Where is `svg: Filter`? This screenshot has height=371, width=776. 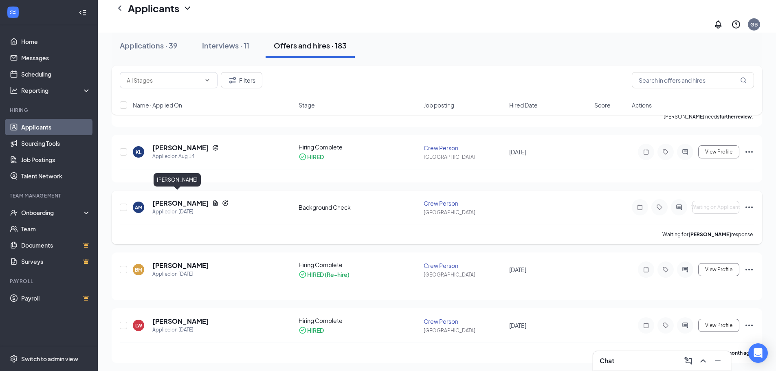
svg: Filter is located at coordinates (233, 80).